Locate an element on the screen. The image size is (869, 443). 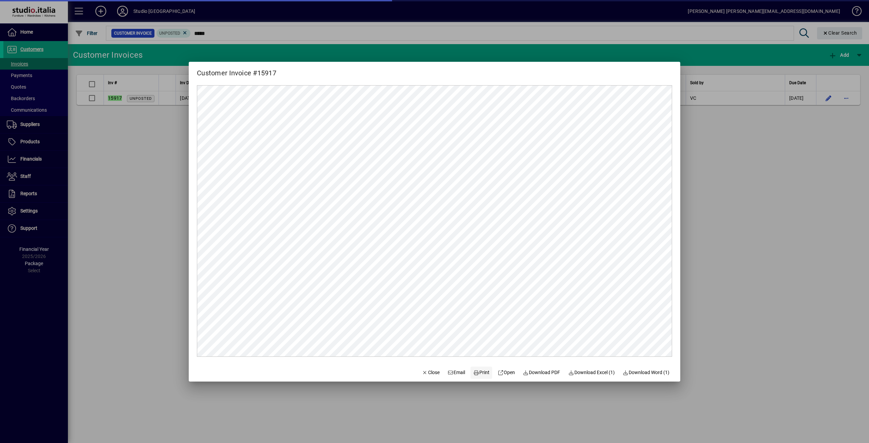
span: Download Excel (1) is located at coordinates (592, 373).